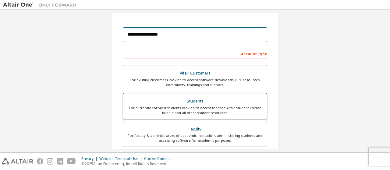  I want to click on div: For faculty & administrators of academic institutions administering students and accessing softwa..., so click(195, 138).